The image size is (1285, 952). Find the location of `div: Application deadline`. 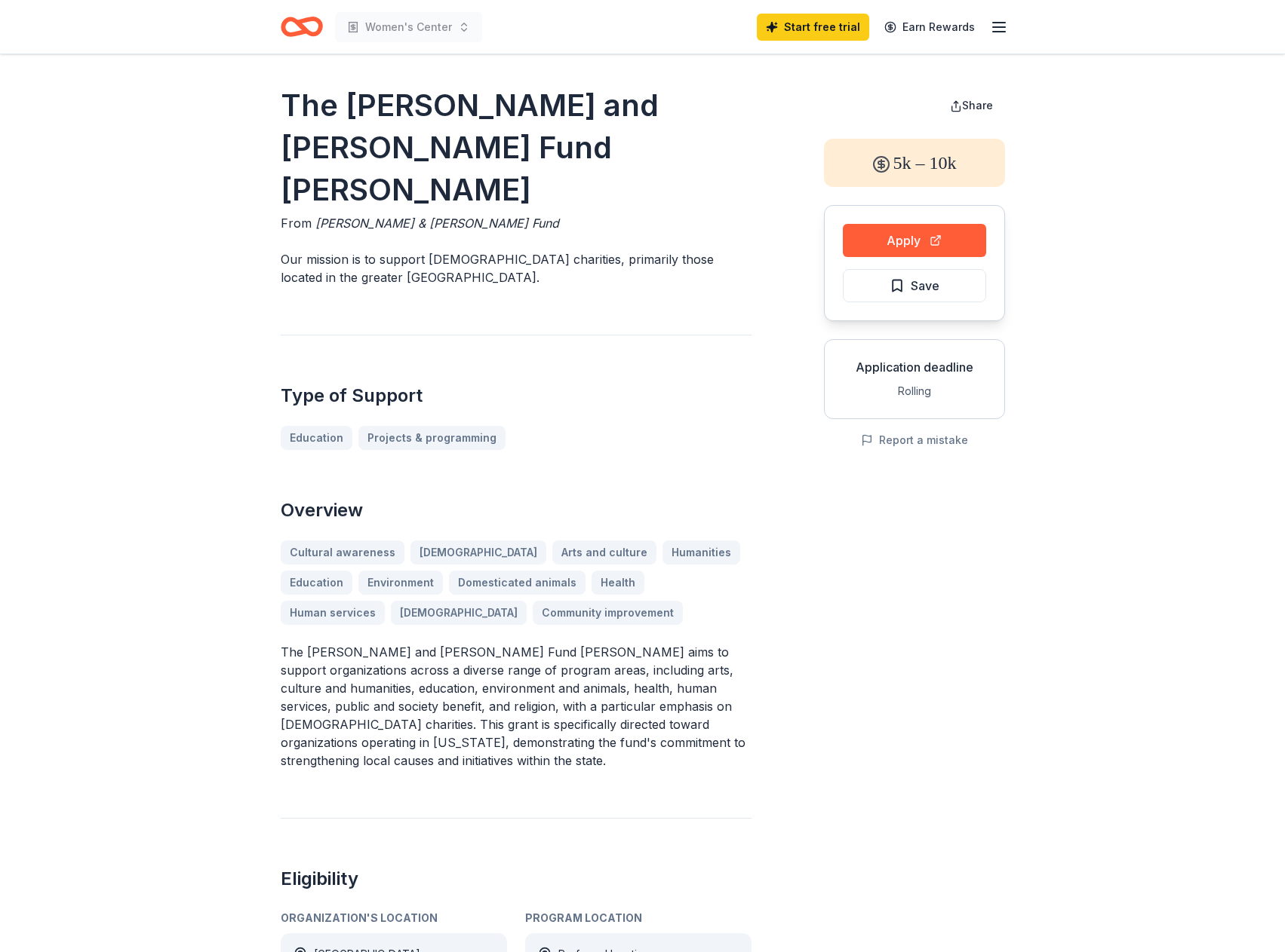

div: Application deadline is located at coordinates (914, 367).